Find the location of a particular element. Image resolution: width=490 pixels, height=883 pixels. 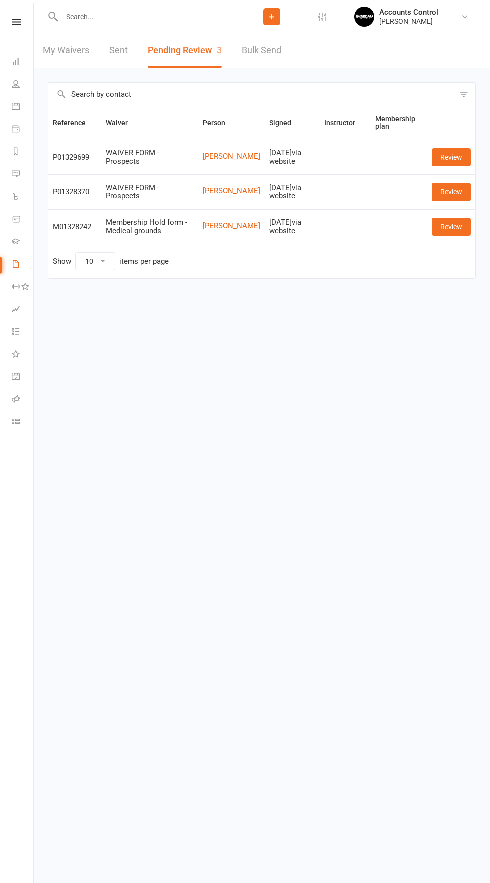

a: Sent is located at coordinates (119, 50).